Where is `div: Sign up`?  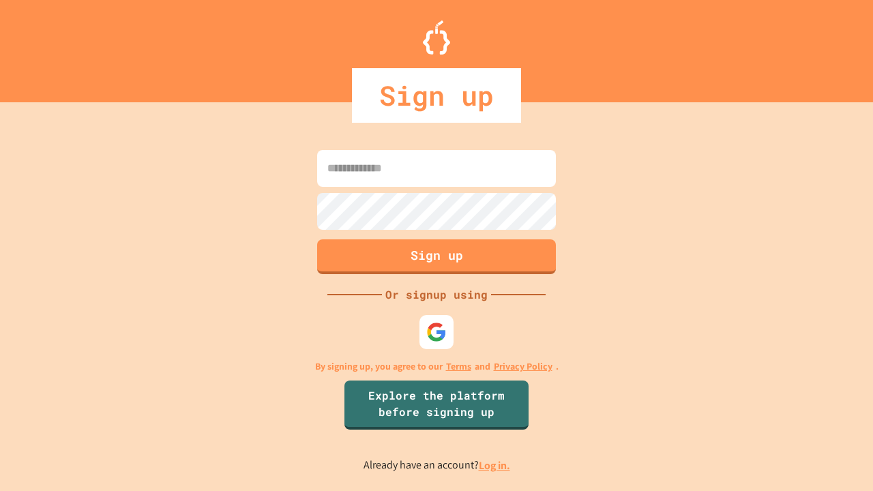 div: Sign up is located at coordinates (437, 96).